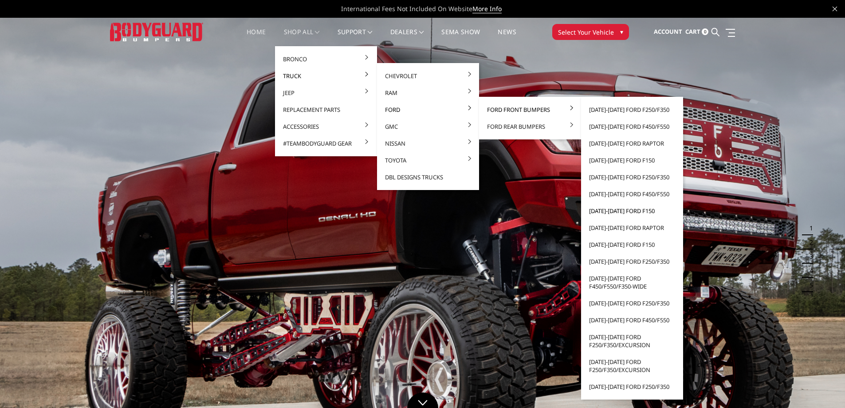 Image resolution: width=845 pixels, height=408 pixels. I want to click on a: Ram, so click(428, 93).